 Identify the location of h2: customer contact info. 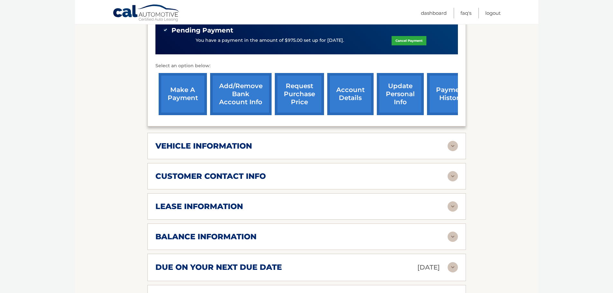
(210, 176).